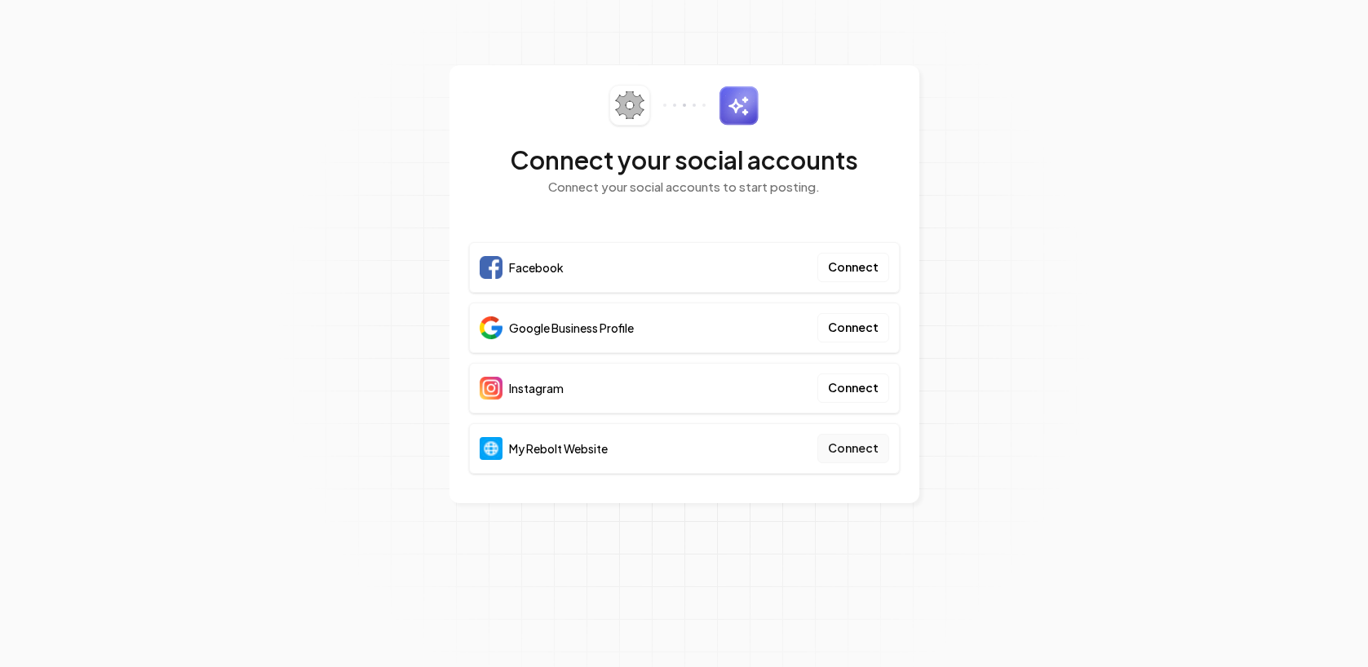  Describe the element at coordinates (536, 388) in the screenshot. I see `span: Instagram` at that location.